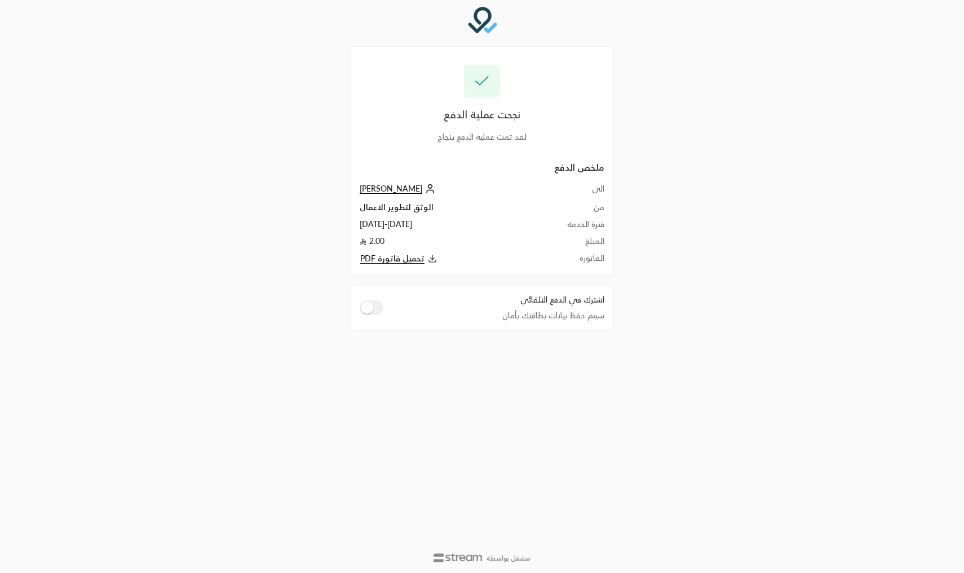 Image resolution: width=964 pixels, height=573 pixels. I want to click on td: الى, so click(566, 192).